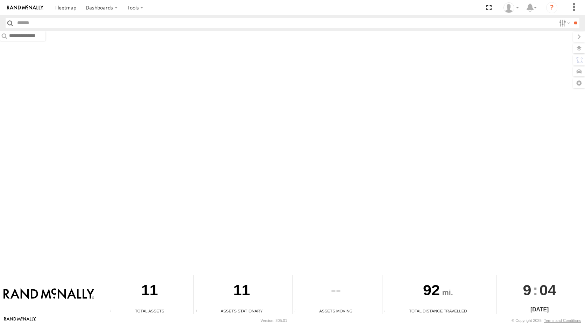 This screenshot has width=585, height=324. What do you see at coordinates (528, 290) in the screenshot?
I see `span: 9` at bounding box center [528, 290].